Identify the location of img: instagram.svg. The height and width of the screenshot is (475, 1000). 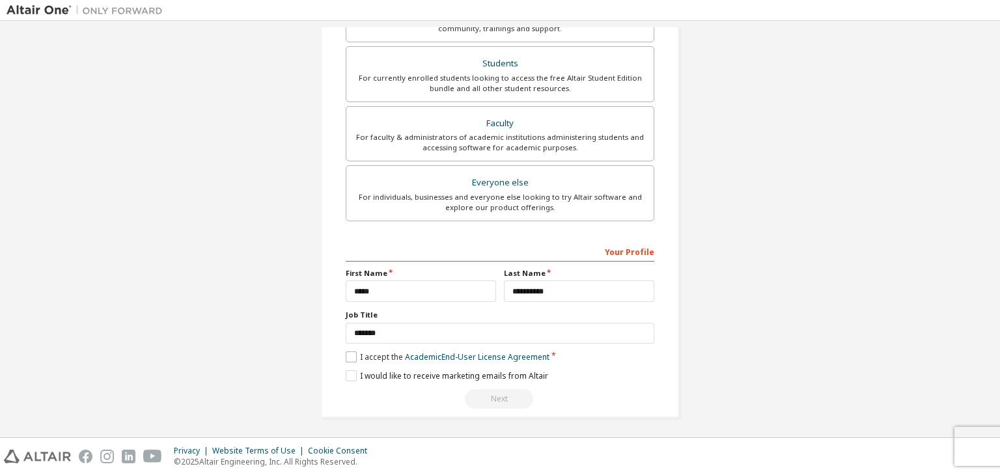
(107, 456).